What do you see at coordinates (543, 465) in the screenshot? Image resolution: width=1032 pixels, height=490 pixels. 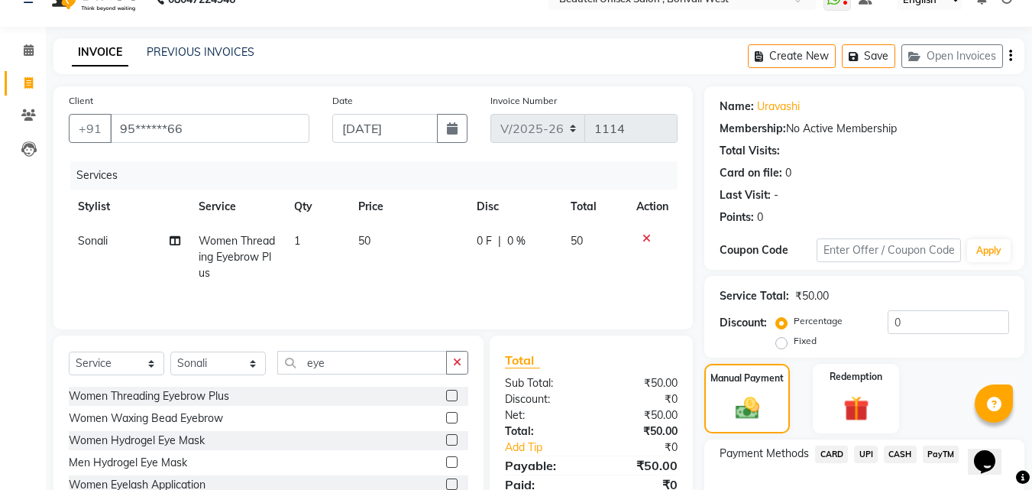 I see `div: Payable:` at bounding box center [543, 465].